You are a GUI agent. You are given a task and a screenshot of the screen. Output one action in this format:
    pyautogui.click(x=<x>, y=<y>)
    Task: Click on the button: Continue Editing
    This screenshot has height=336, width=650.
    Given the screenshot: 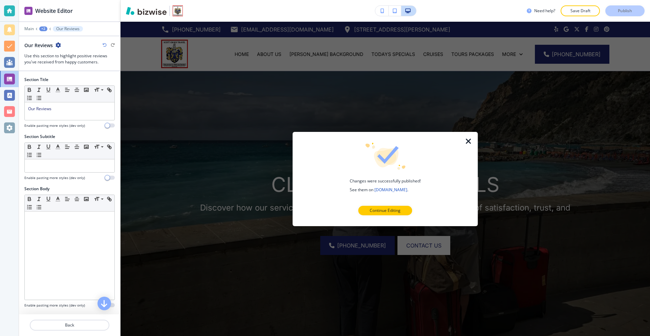 What is the action you would take?
    pyautogui.click(x=385, y=210)
    